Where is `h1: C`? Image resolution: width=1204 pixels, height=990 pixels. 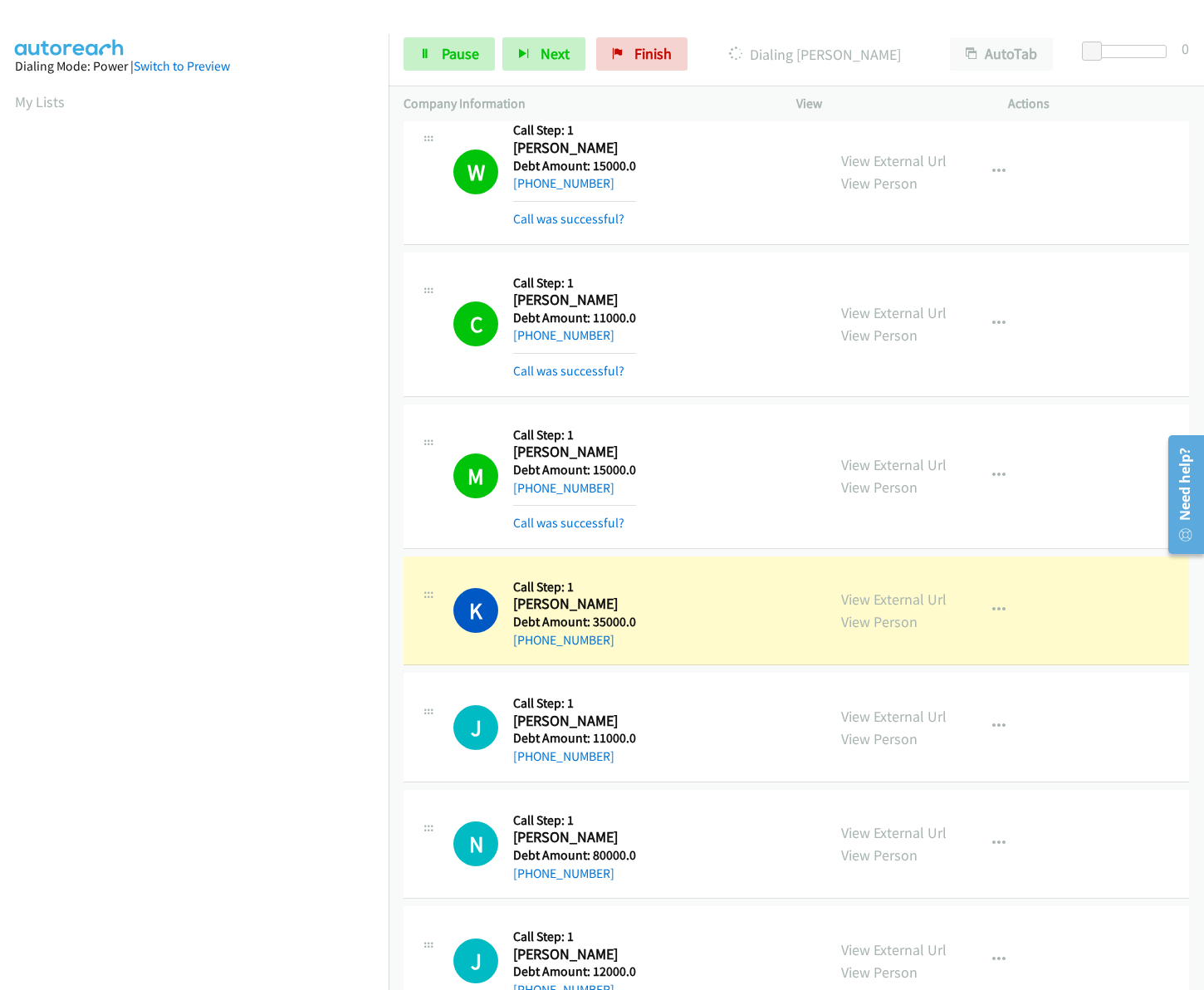
h1: C is located at coordinates (476, 324).